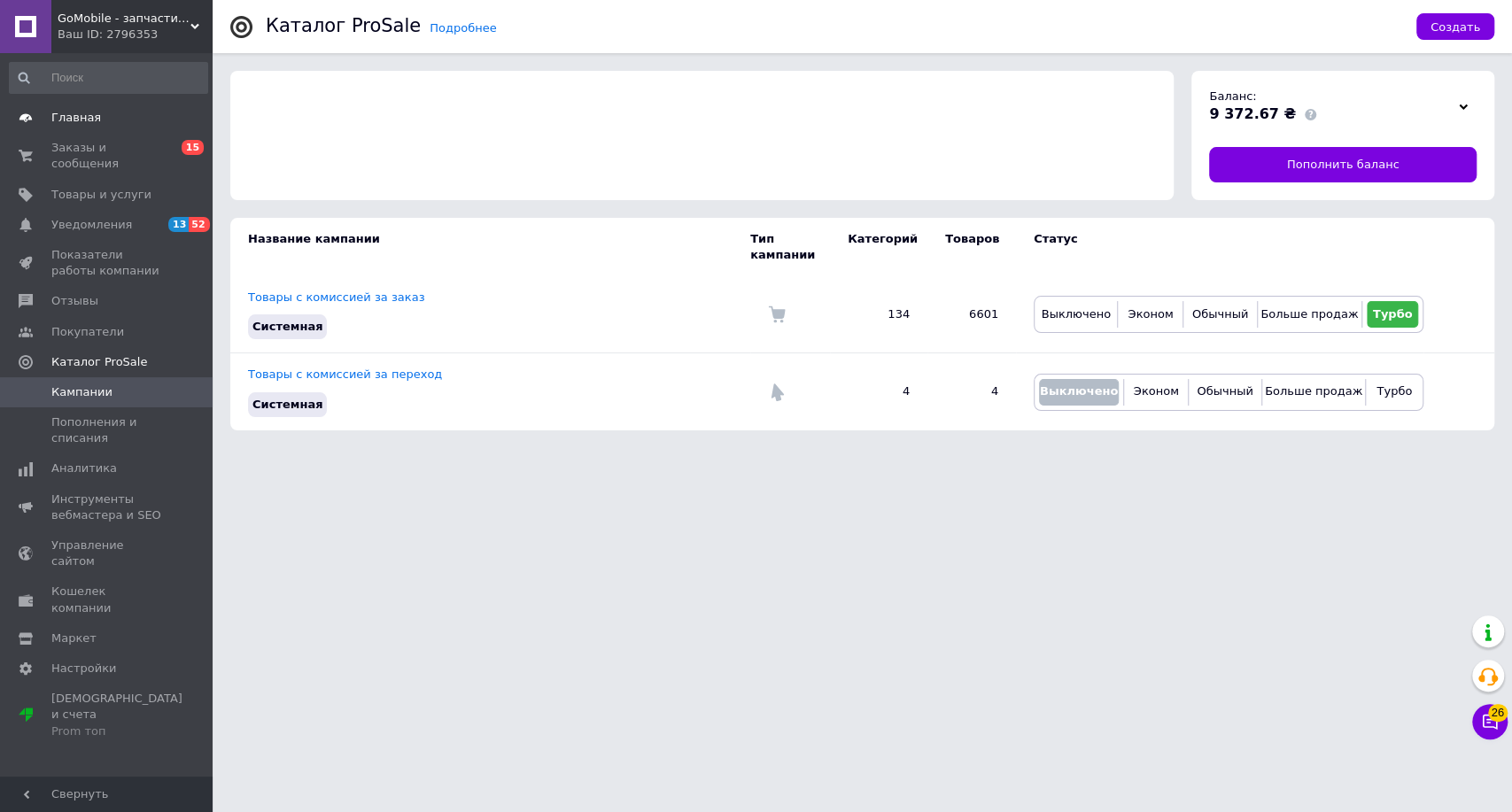 The image size is (1512, 812). I want to click on span: Инструменты вебмастера и SEO, so click(107, 507).